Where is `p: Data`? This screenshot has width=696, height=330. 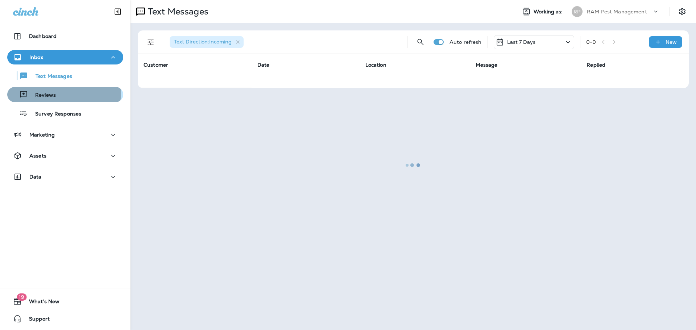
p: Data is located at coordinates (36, 177).